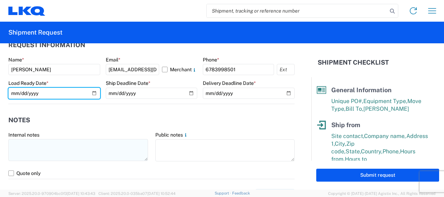 This screenshot has width=444, height=197. What do you see at coordinates (356, 159) in the screenshot?
I see `span: Hours to` at bounding box center [356, 159].